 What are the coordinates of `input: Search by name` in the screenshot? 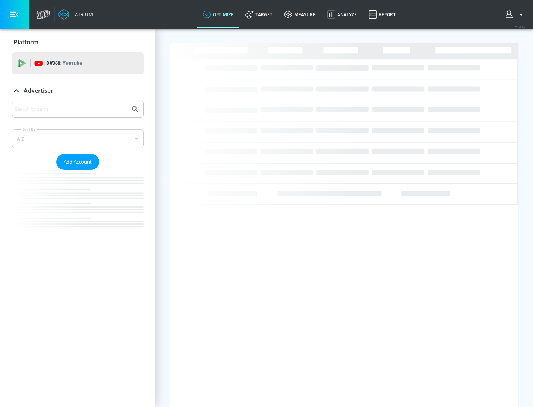 It's located at (71, 109).